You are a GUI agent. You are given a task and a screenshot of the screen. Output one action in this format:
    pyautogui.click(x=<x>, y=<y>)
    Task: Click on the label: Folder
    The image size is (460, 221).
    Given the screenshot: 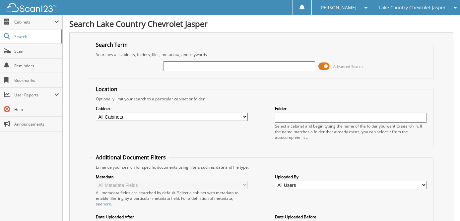 What is the action you would take?
    pyautogui.click(x=351, y=108)
    